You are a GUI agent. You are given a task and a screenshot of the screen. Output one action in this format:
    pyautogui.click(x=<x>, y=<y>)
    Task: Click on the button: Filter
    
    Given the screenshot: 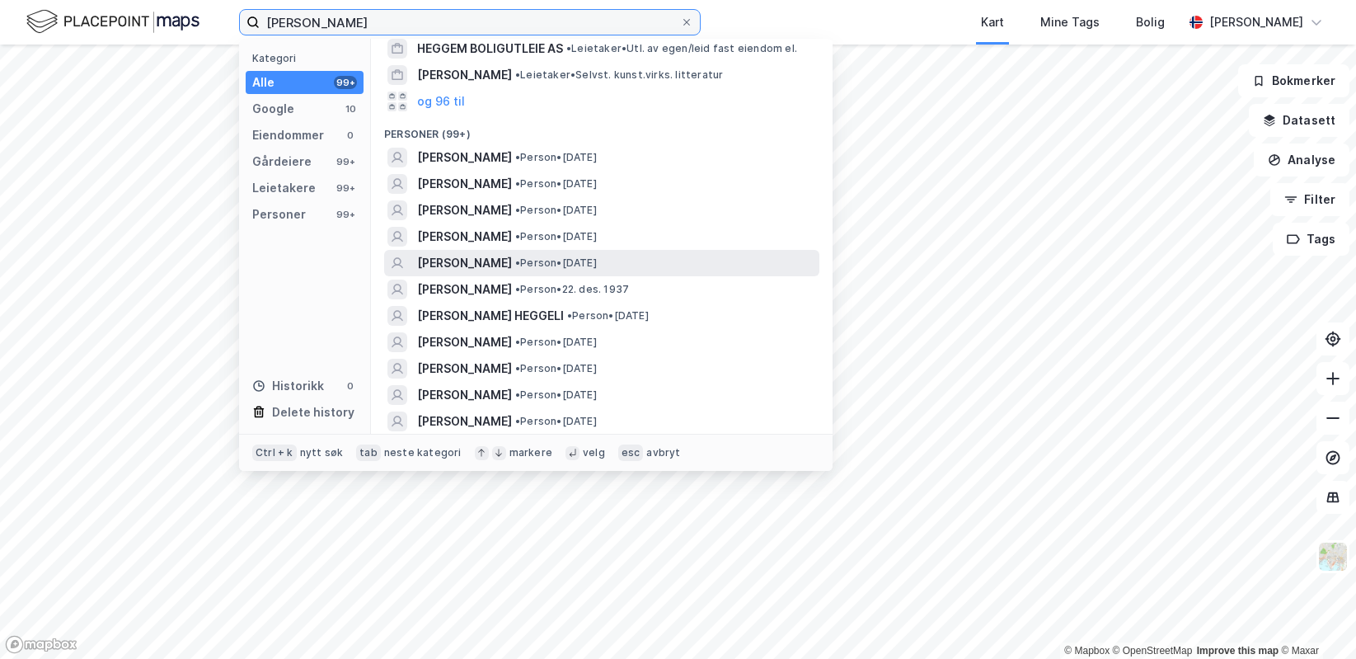 What is the action you would take?
    pyautogui.click(x=1310, y=199)
    